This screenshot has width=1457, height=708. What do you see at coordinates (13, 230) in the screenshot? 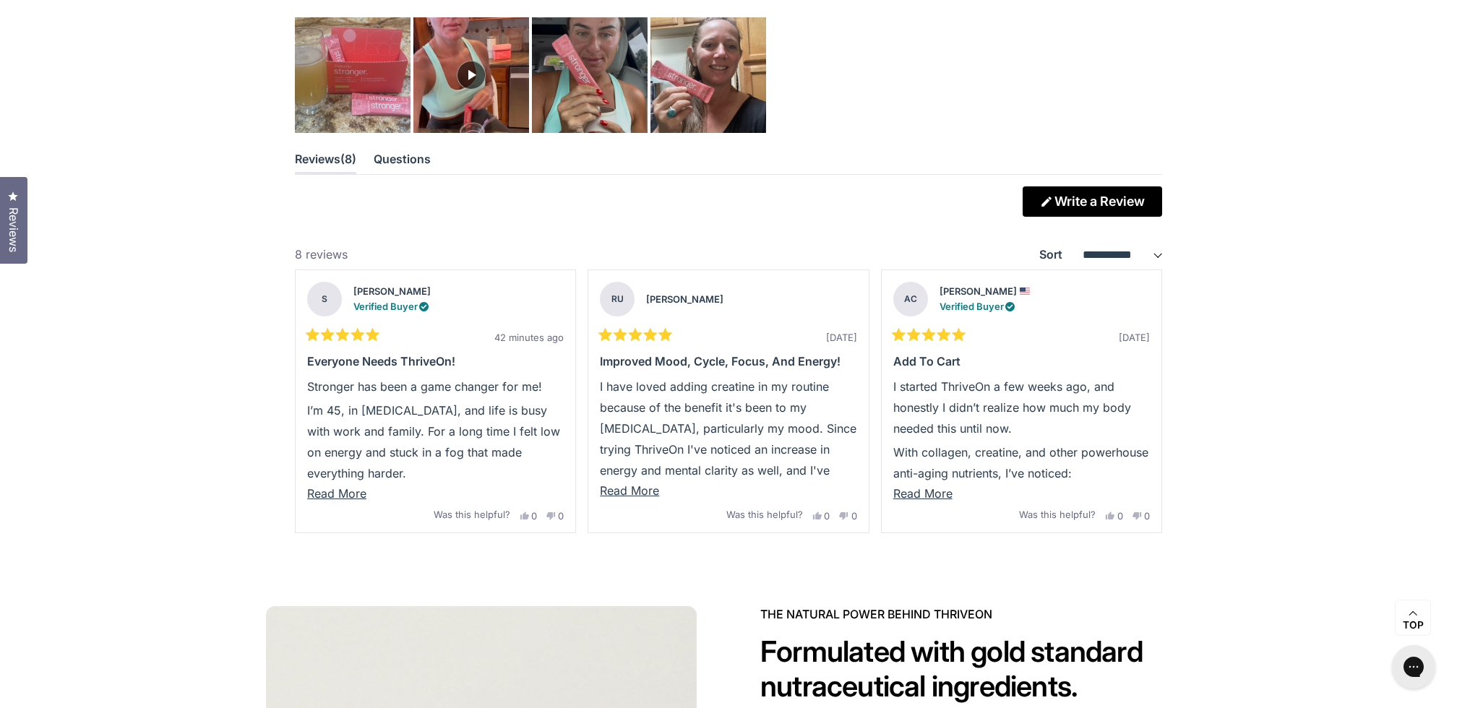
I see `span: Reviews` at bounding box center [13, 230].